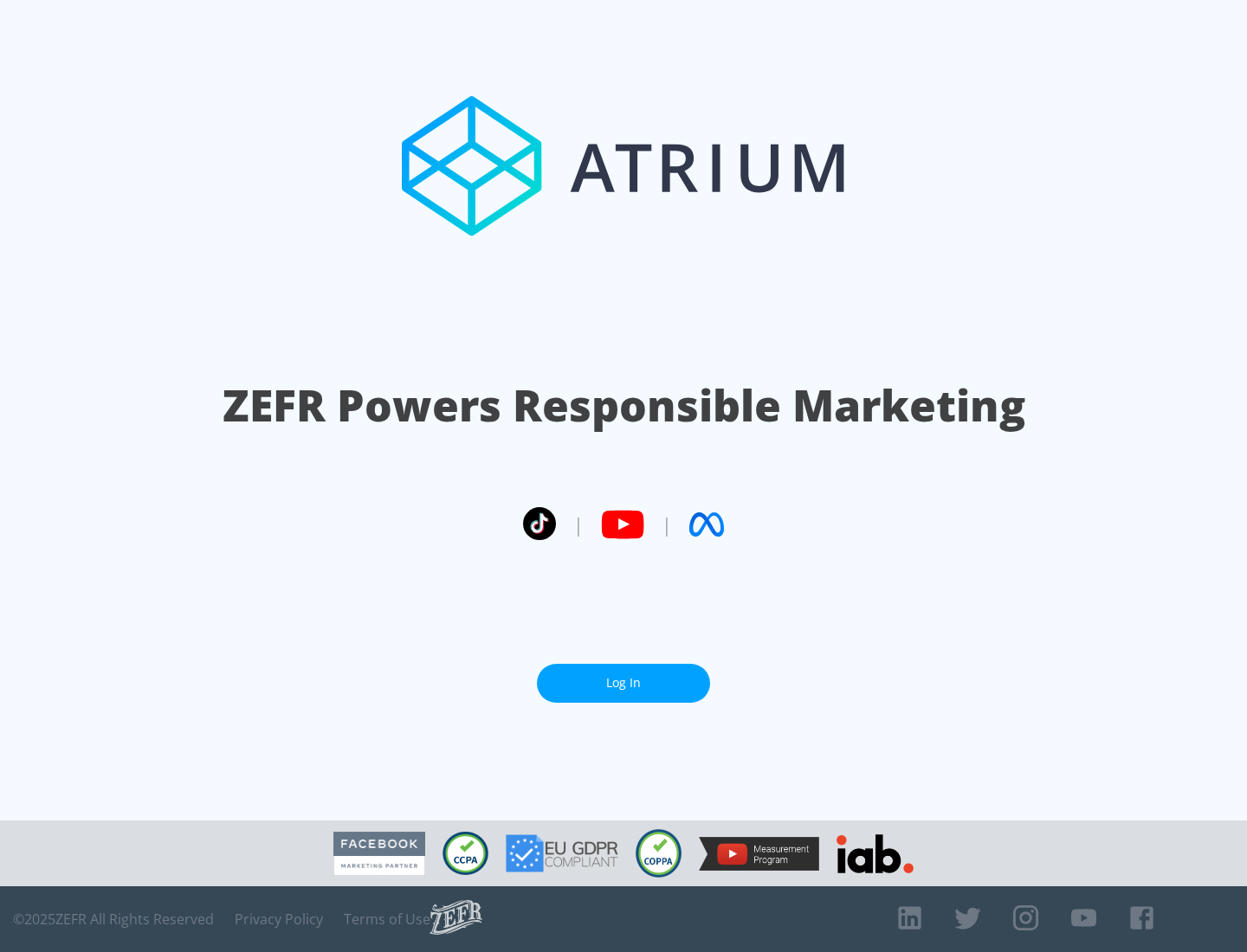 The width and height of the screenshot is (1247, 952). Describe the element at coordinates (113, 919) in the screenshot. I see `span: © 2025 ZEFR All Rights Reserved` at that location.